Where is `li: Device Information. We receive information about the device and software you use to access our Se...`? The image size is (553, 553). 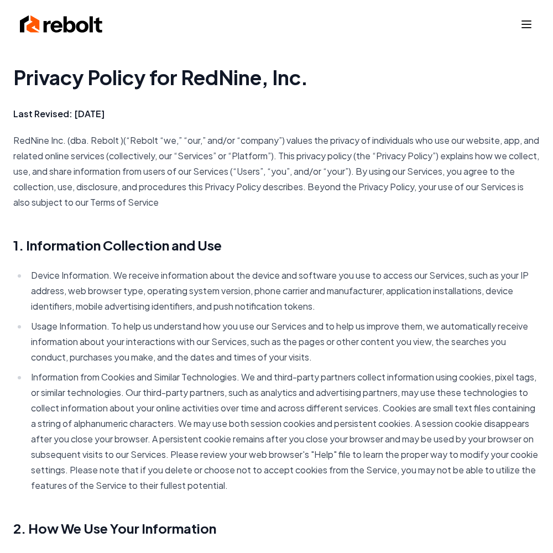
li: Device Information. We receive information about the device and software you use to access our Se... is located at coordinates (283, 291).